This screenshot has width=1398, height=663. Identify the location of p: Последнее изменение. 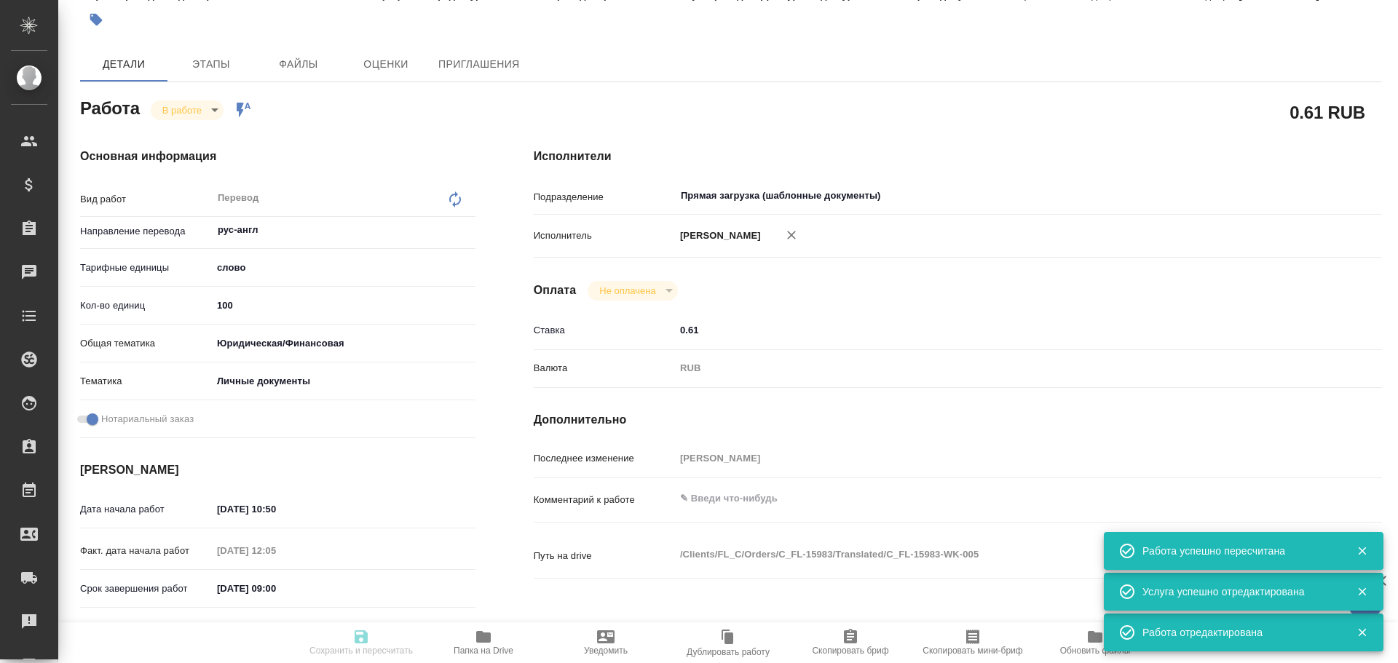
(604, 459).